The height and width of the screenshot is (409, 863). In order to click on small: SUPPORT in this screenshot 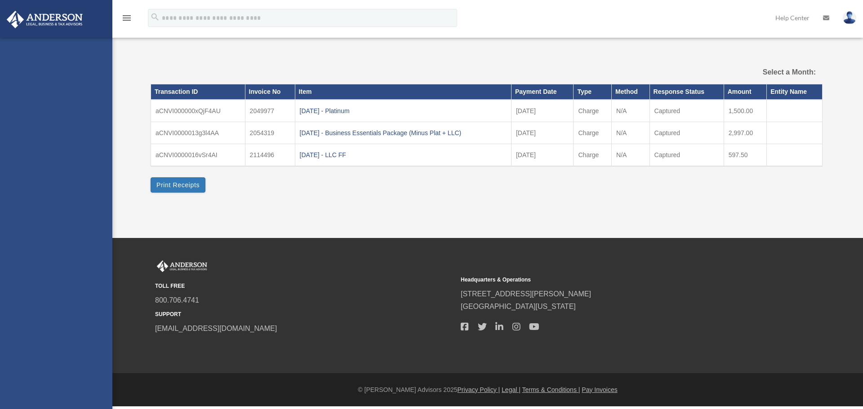, I will do `click(305, 315)`.